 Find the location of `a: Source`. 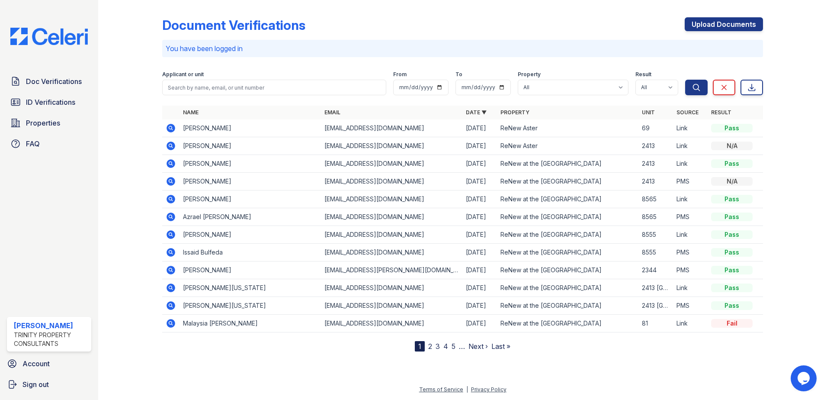

a: Source is located at coordinates (688, 112).